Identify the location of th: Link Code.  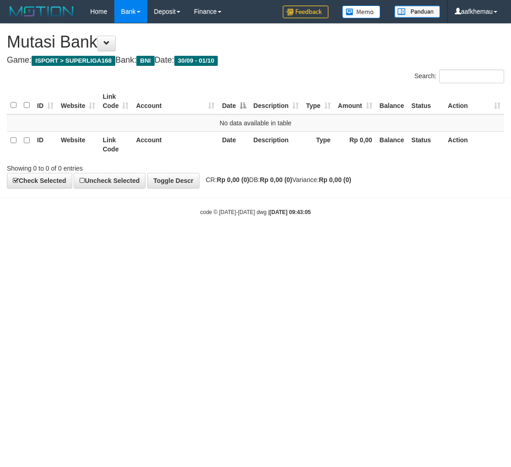
(115, 144).